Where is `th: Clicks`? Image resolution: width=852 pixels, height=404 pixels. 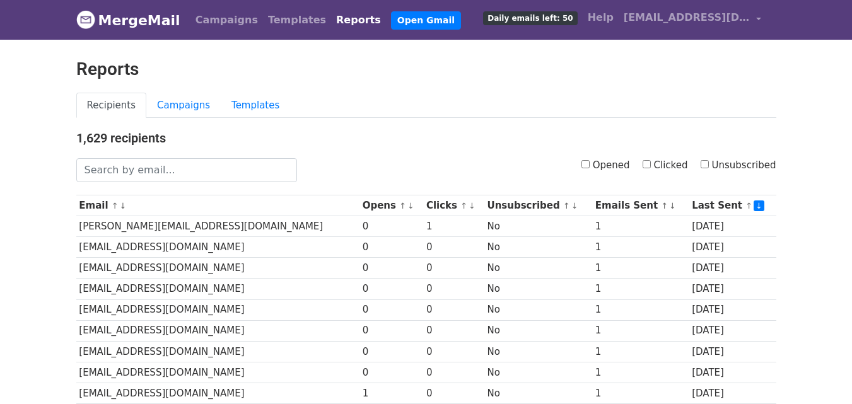
th: Clicks is located at coordinates (453, 206).